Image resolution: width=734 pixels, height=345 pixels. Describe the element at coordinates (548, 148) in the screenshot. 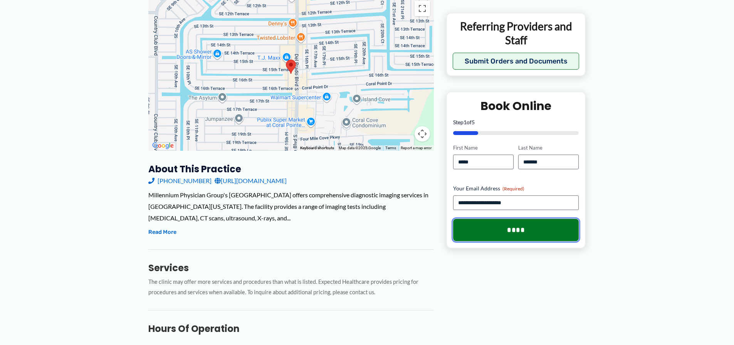

I see `label: Last Name` at that location.